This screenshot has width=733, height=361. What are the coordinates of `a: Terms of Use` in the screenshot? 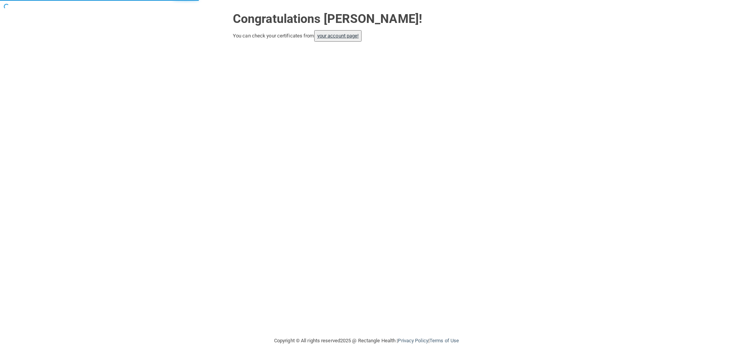 It's located at (444, 340).